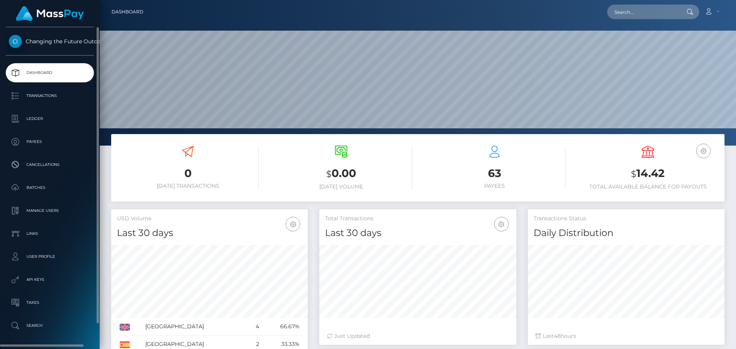  Describe the element at coordinates (50, 257) in the screenshot. I see `p: User Profile` at that location.